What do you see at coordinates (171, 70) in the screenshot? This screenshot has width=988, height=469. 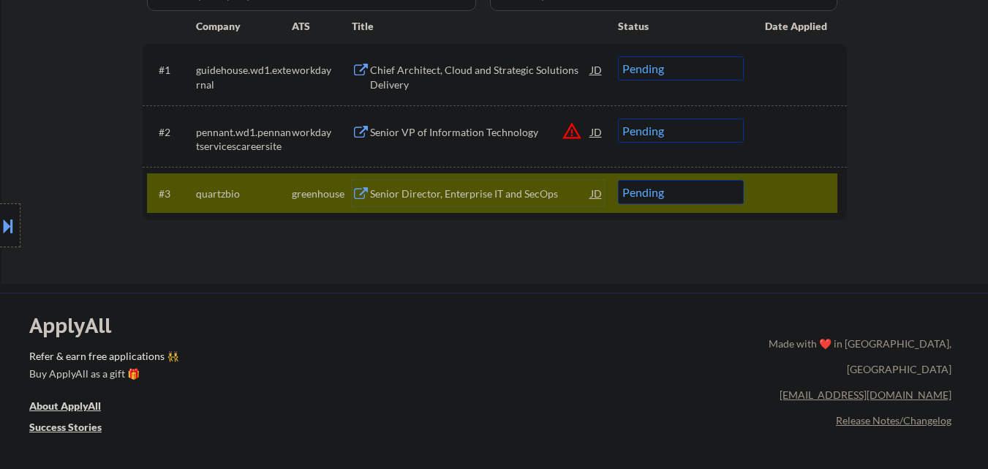 I see `div: #1` at bounding box center [171, 70].